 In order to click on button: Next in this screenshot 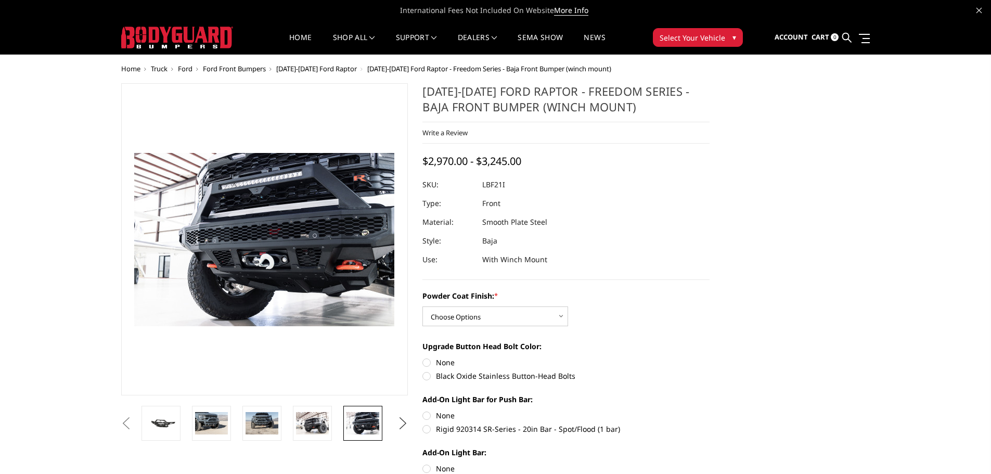, I will do `click(403, 423)`.